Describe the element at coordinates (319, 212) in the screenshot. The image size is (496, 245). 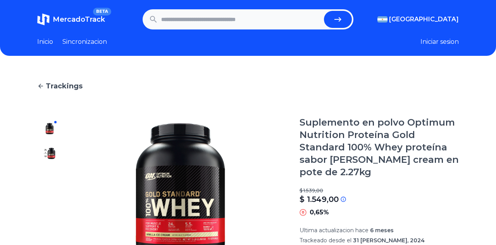
I see `p: 0,65%` at that location.